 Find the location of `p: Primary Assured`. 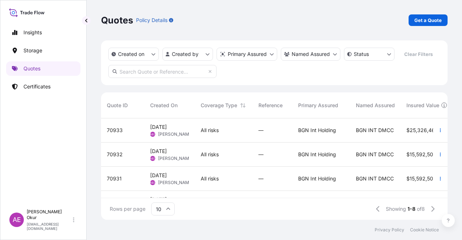

p: Primary Assured is located at coordinates (247, 54).